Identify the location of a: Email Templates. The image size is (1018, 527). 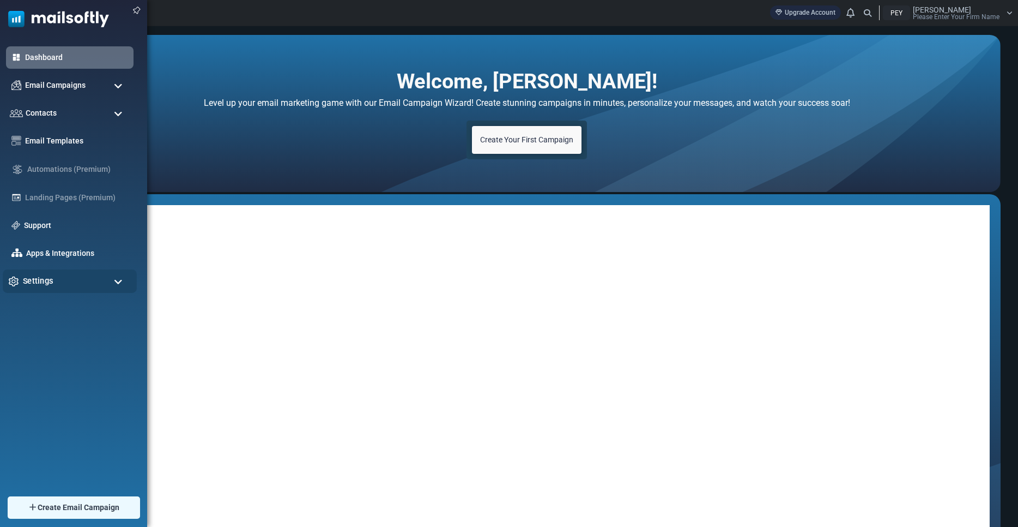
(76, 141).